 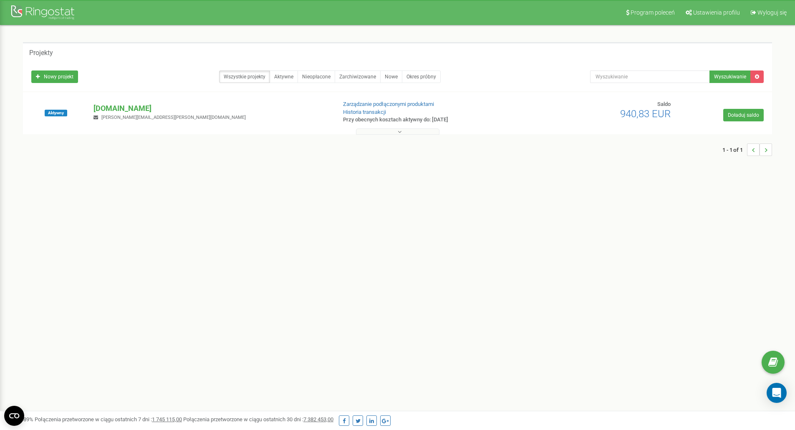 I want to click on span: Połączenia przetworzone w ciągu ostatnich 30 dni :, so click(x=258, y=419).